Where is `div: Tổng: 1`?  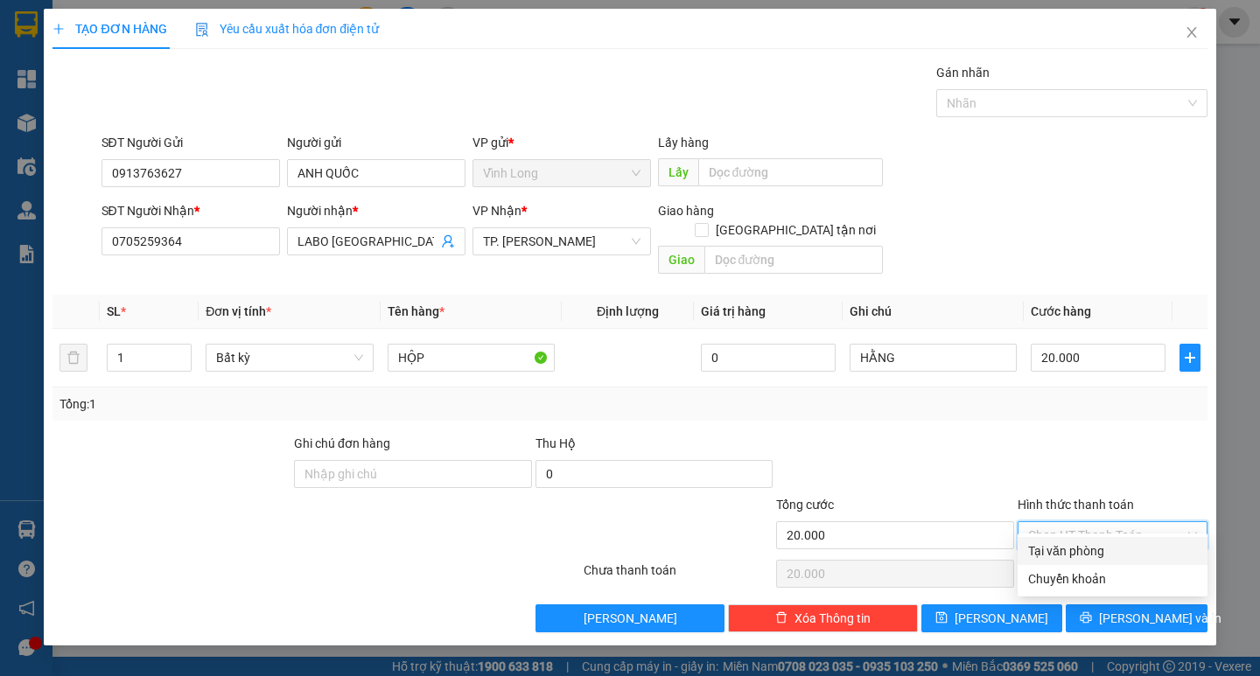 div: Tổng: 1 is located at coordinates (273, 404).